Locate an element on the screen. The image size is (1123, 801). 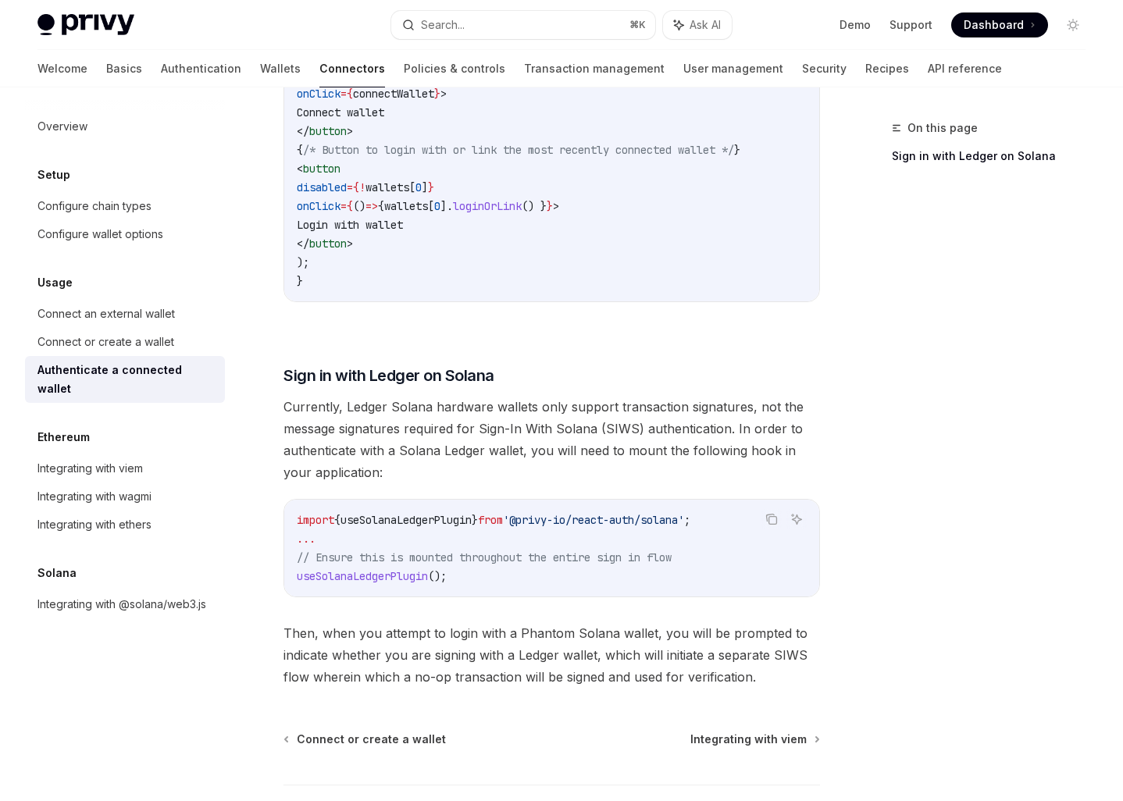
div: Connect an external wallet is located at coordinates (106, 314).